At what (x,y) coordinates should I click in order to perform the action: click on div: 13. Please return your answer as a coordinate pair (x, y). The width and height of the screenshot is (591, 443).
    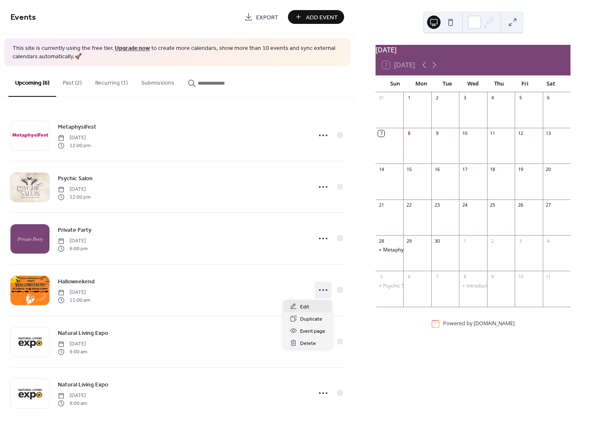
    Looking at the image, I should click on (548, 133).